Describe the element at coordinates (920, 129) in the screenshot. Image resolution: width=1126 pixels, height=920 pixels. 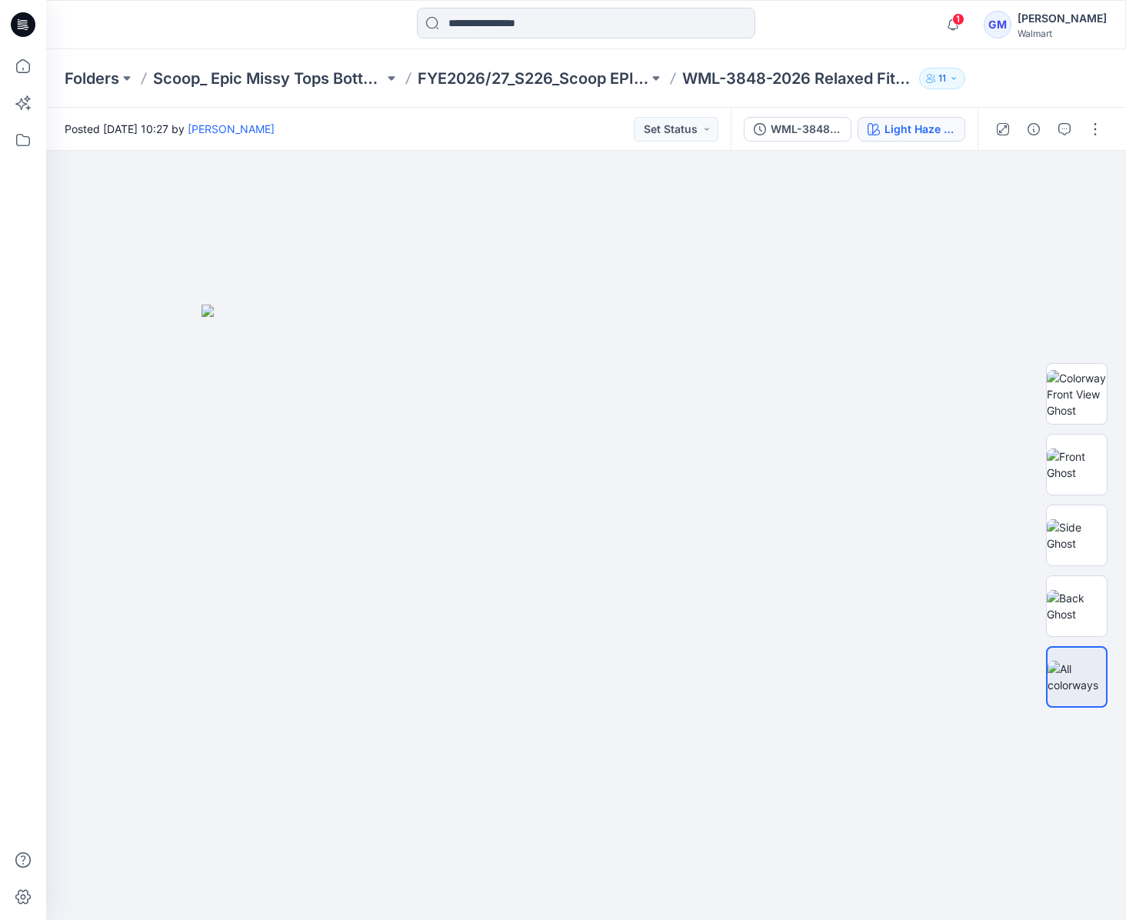
I see `div: Light Haze Wash` at that location.